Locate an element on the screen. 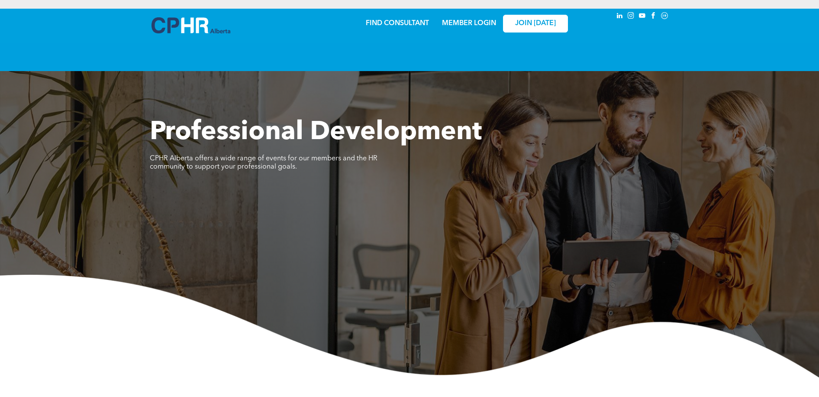 Image resolution: width=819 pixels, height=397 pixels. img: A blue and white logo for cp alberta is located at coordinates (191, 25).